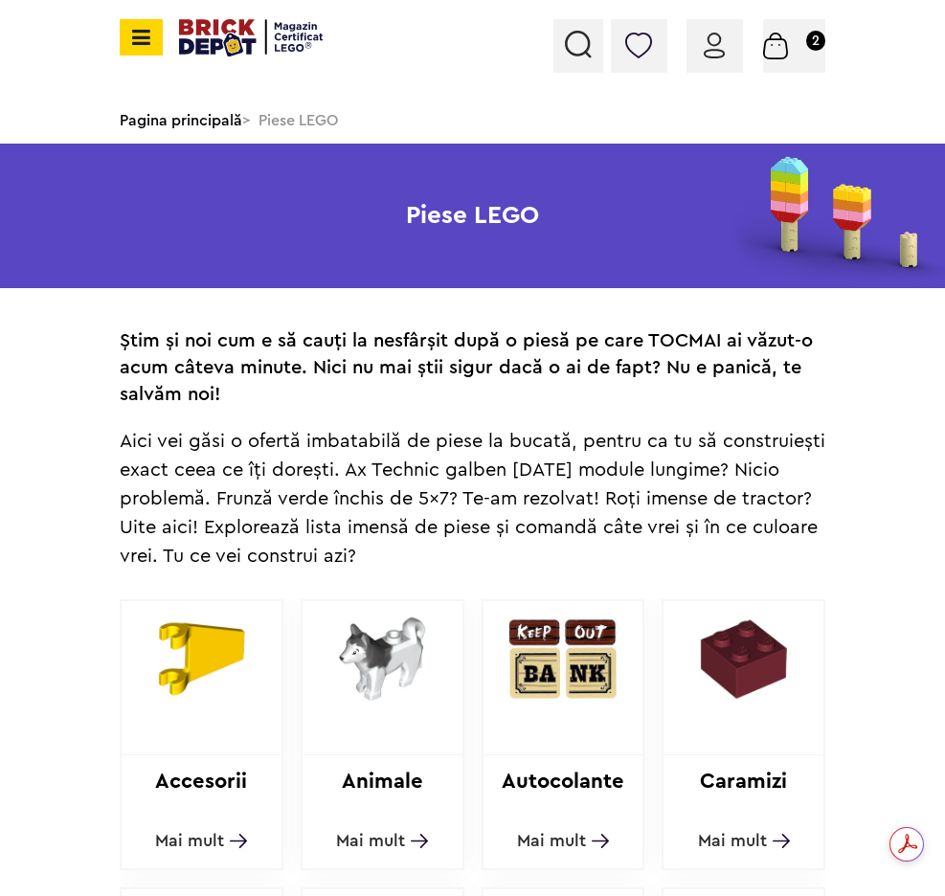 The width and height of the screenshot is (945, 896). What do you see at coordinates (472, 499) in the screenshot?
I see `p: Aici vei găsi o ofertă imbatabilă de piese la bucată, pentru ca tu să construiești exact ceea ce ...` at bounding box center [472, 499].